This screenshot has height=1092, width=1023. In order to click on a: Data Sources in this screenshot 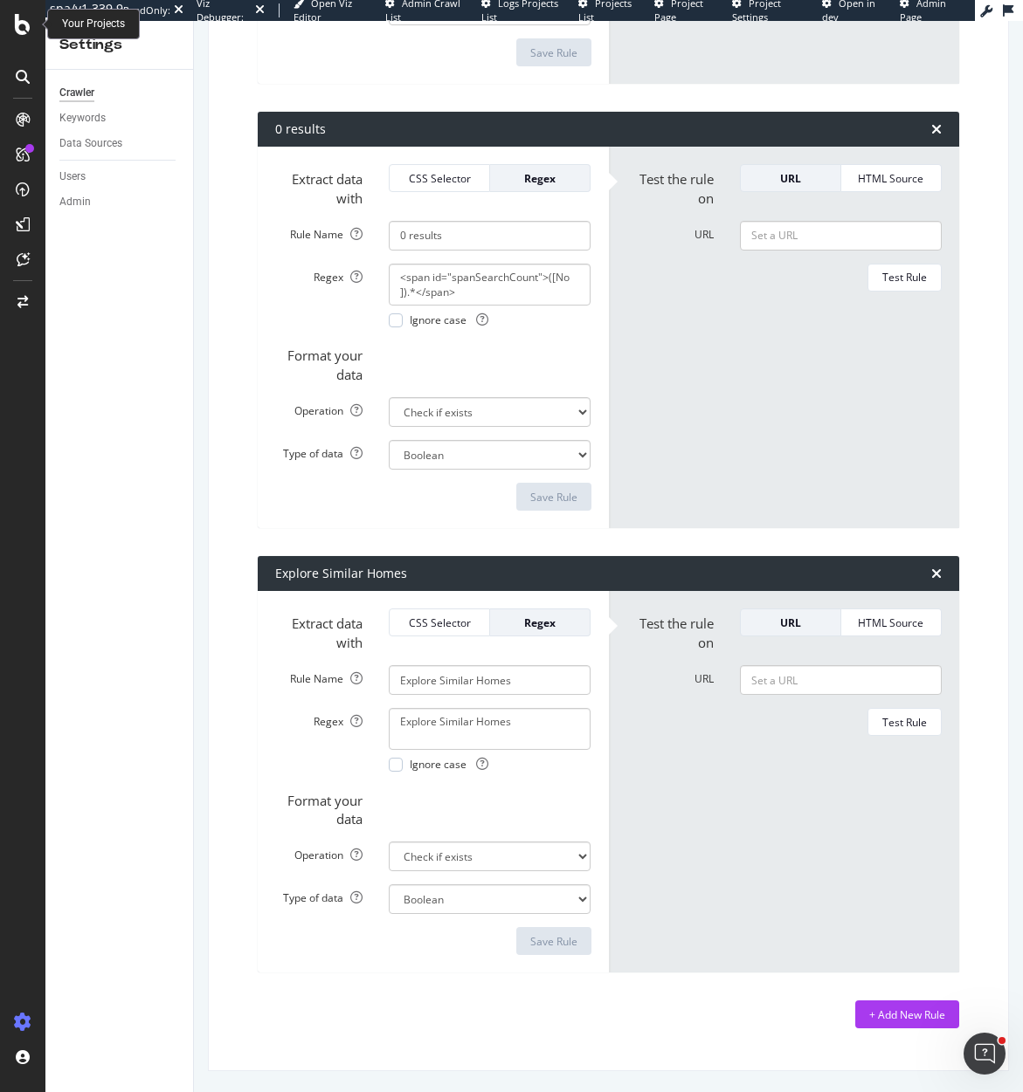, I will do `click(120, 143)`.